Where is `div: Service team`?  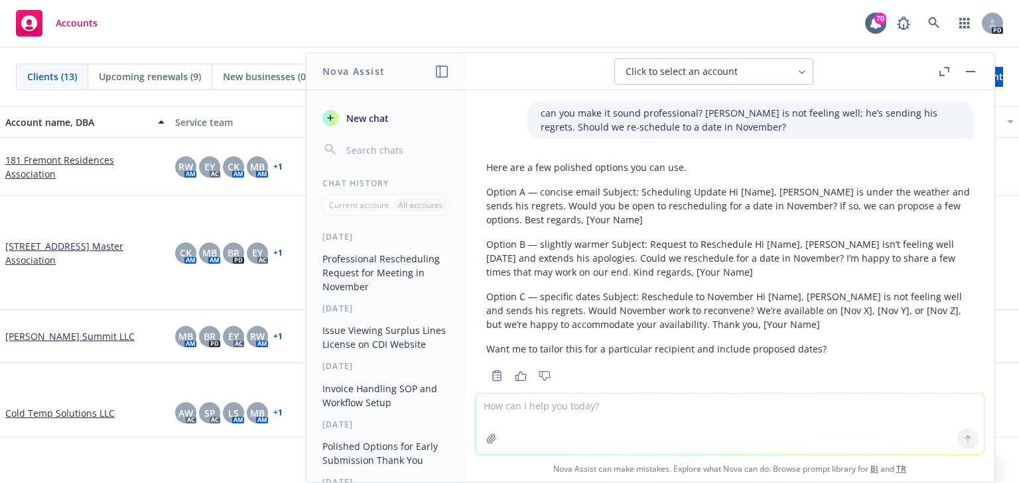
div: Service team is located at coordinates (255, 122).